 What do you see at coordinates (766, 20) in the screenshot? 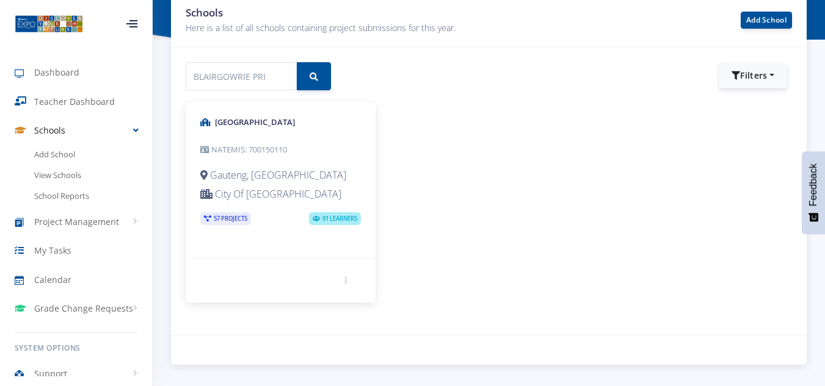
I see `a: Add School` at bounding box center [766, 20].